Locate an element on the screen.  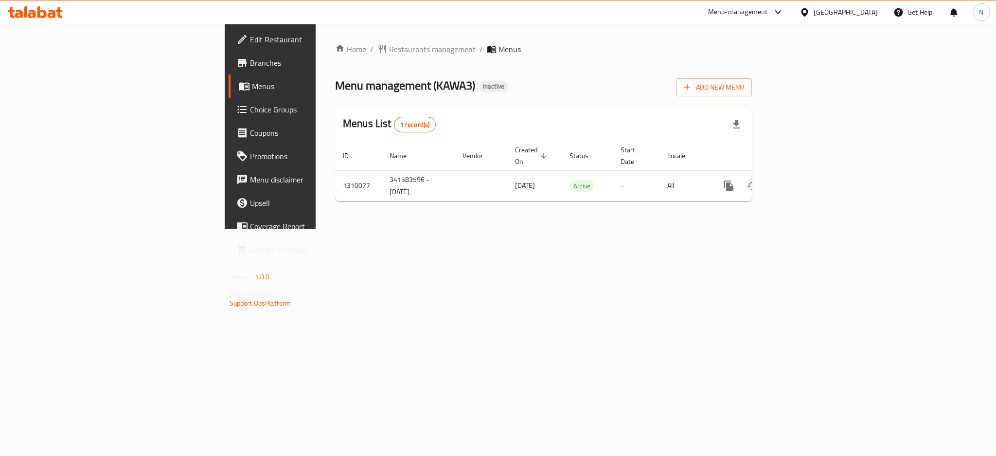
span: ID is located at coordinates (352, 156).